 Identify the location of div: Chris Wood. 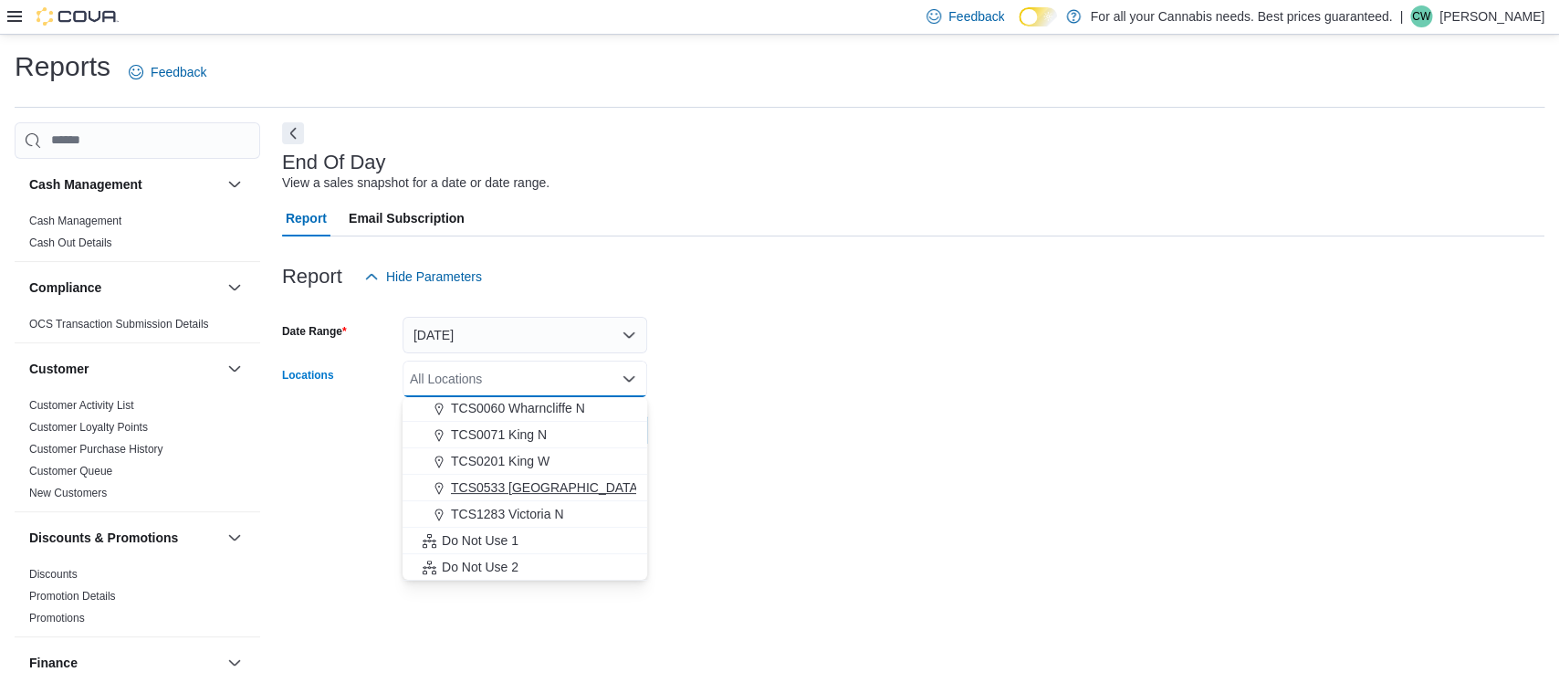
(1421, 16).